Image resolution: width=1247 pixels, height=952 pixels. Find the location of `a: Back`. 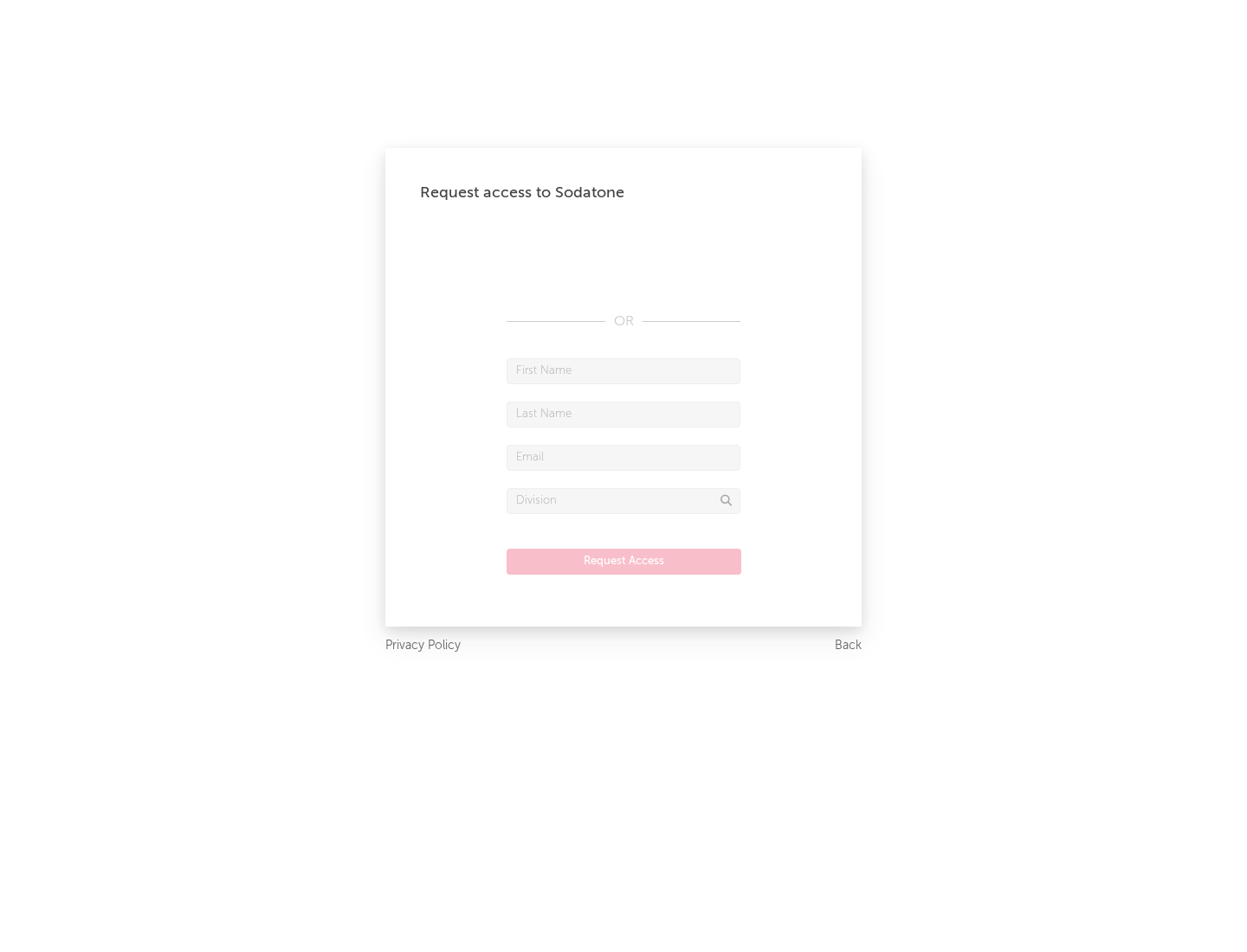

a: Back is located at coordinates (848, 645).